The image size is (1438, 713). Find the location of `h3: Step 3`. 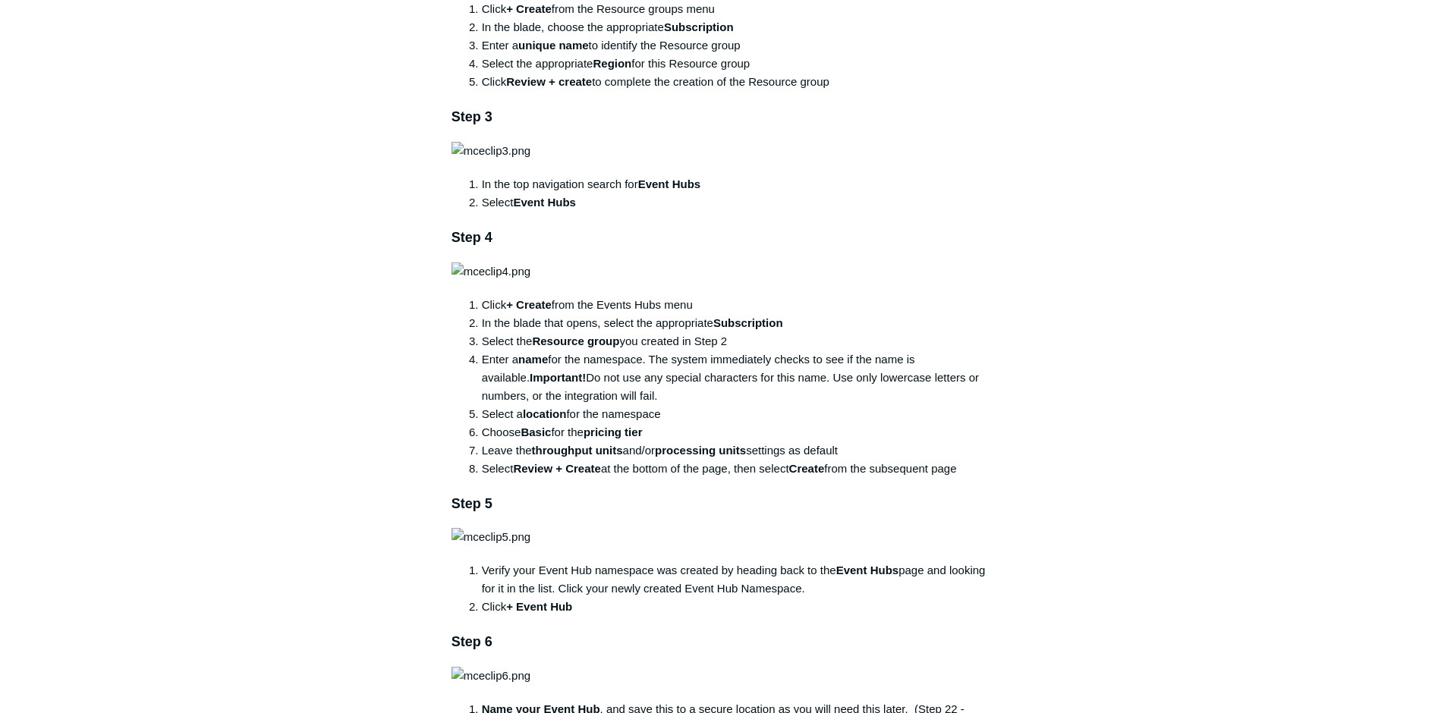

h3: Step 3 is located at coordinates (719, 117).